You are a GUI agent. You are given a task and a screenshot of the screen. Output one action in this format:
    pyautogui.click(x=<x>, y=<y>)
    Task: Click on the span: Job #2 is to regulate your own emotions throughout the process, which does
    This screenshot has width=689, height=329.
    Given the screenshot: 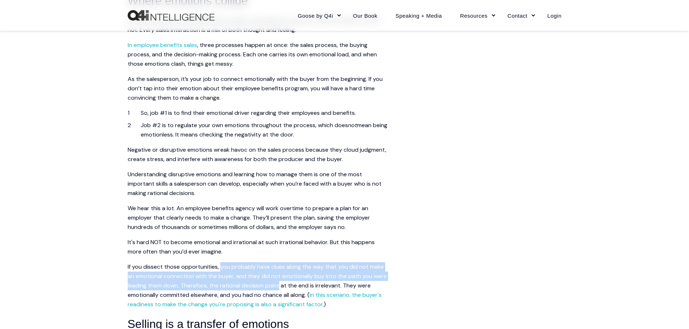 What is the action you would take?
    pyautogui.click(x=244, y=125)
    